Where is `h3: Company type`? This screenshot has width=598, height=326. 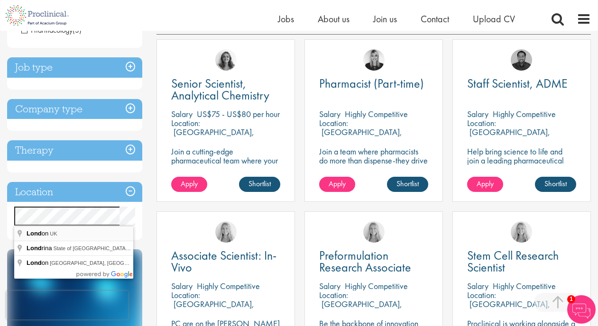
h3: Company type is located at coordinates (74, 109).